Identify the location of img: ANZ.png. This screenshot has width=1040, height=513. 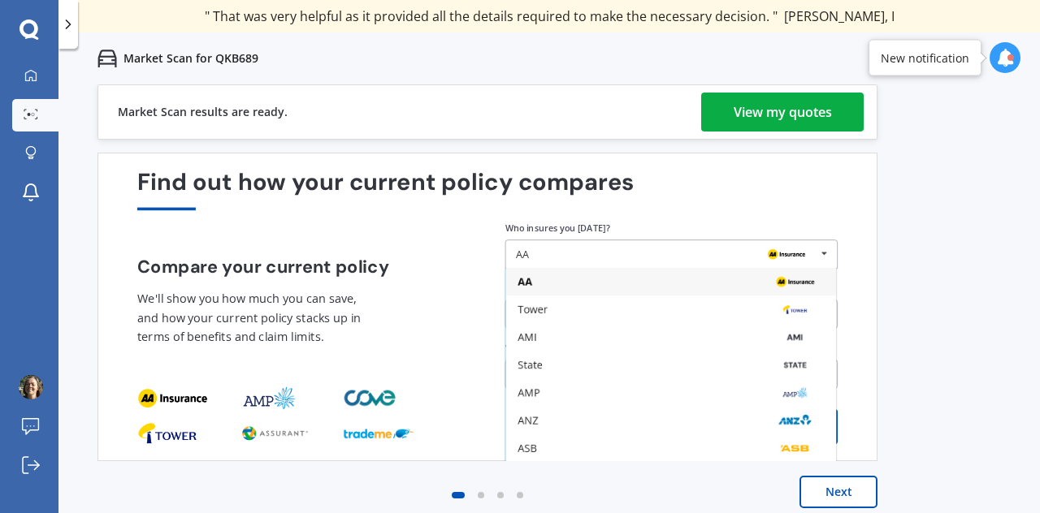
(793, 422).